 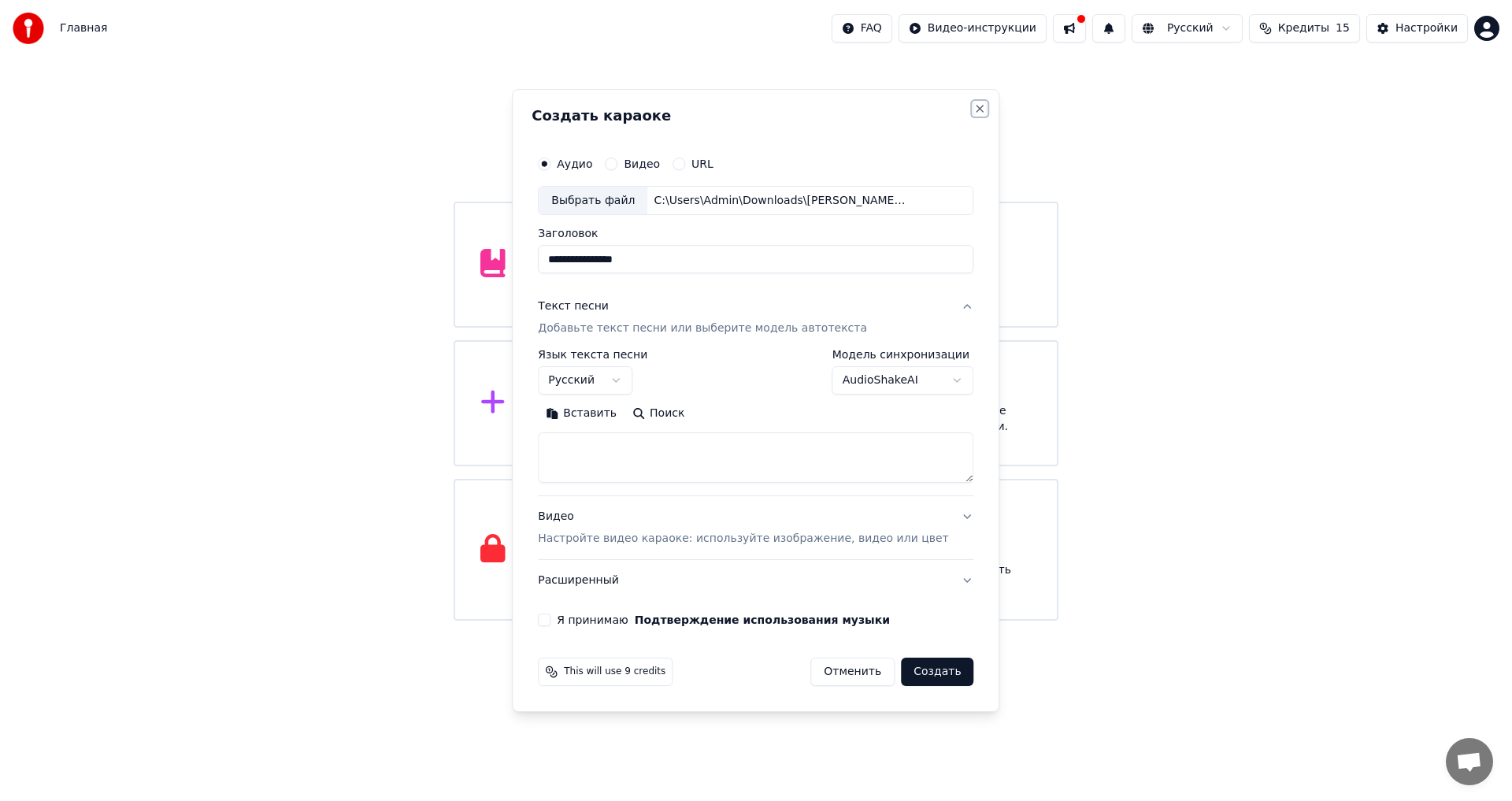 I want to click on button: Я принимаю, so click(x=762, y=620).